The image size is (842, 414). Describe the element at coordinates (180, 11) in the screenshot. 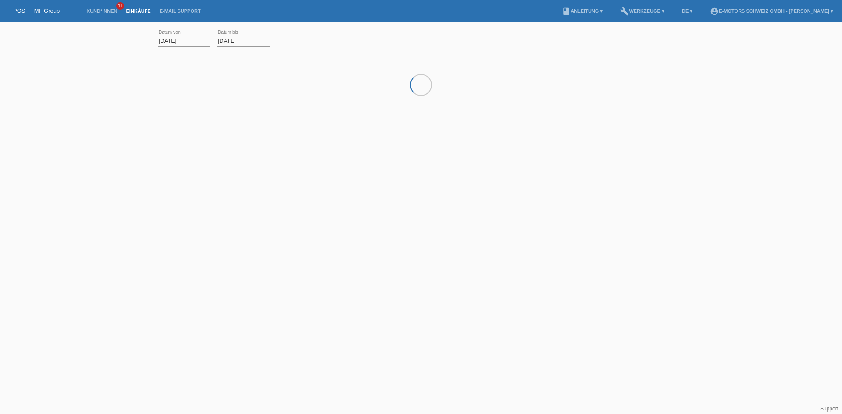

I see `a: E-Mail Support` at that location.